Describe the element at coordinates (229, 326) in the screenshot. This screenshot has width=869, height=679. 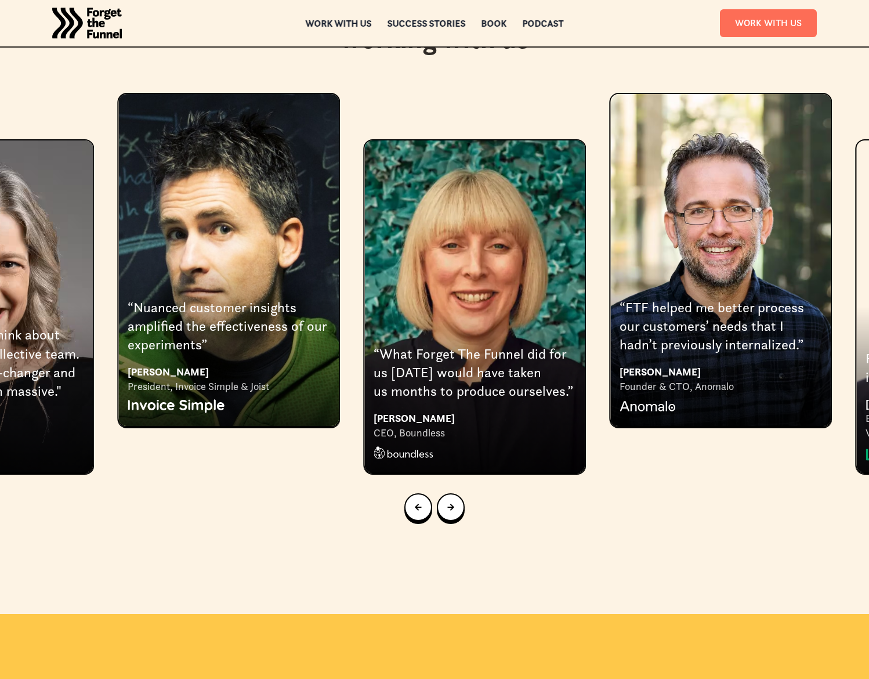
I see `div: “Nuanced customer insights amplified the effectiveness of our experiments”` at that location.